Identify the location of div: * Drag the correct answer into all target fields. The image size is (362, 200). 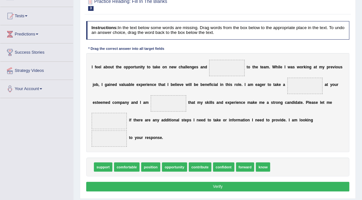
(126, 49).